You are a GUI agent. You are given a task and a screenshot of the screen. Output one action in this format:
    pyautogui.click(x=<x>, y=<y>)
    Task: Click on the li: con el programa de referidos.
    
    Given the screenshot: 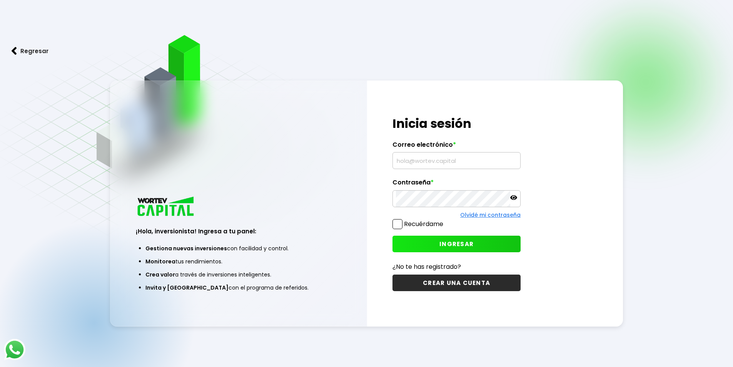 What is the action you would take?
    pyautogui.click(x=238, y=288)
    